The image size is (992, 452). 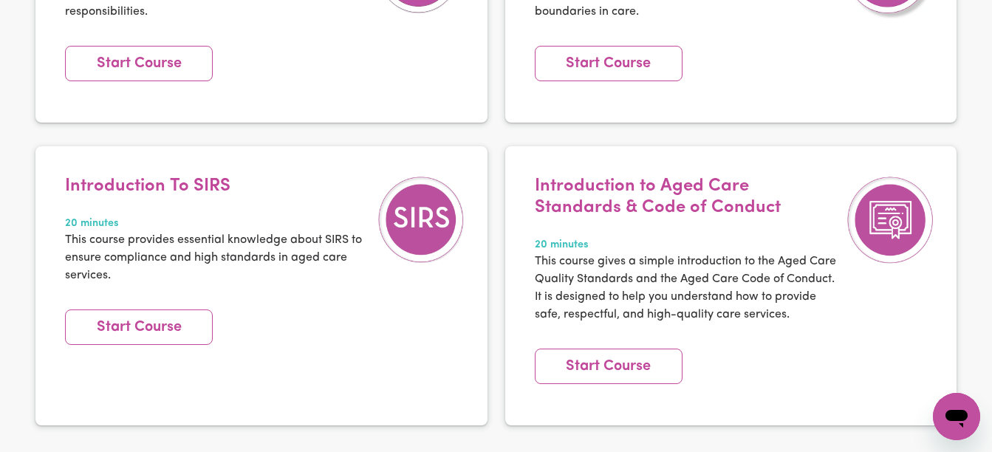 I want to click on h4: Introduction to Aged Care Standards & Code of Conduct, so click(x=687, y=197).